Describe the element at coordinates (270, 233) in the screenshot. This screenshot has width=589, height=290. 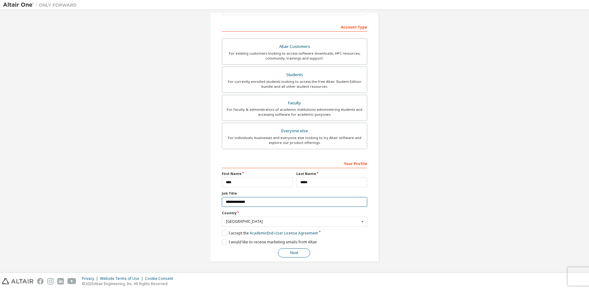
I see `label: I accept the` at that location.